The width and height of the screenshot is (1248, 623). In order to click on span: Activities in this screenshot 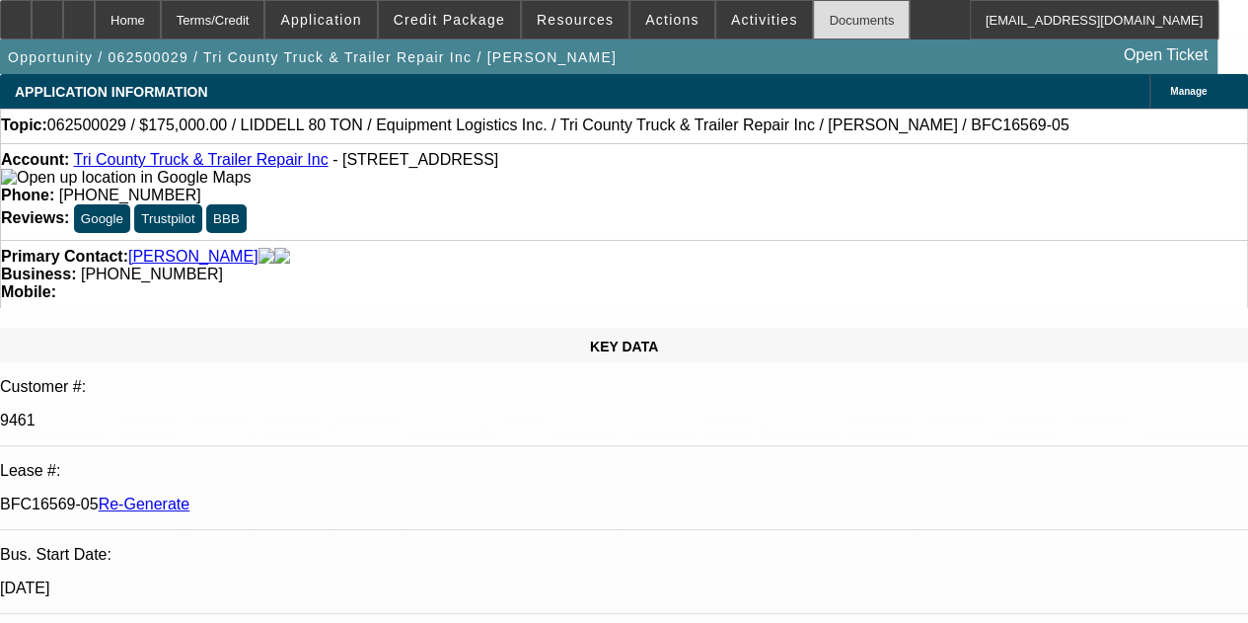, I will do `click(765, 20)`.